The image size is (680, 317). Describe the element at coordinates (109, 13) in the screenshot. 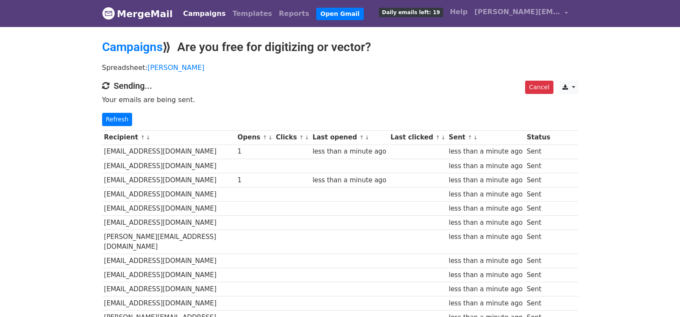

I see `img: MergeMail logo` at that location.